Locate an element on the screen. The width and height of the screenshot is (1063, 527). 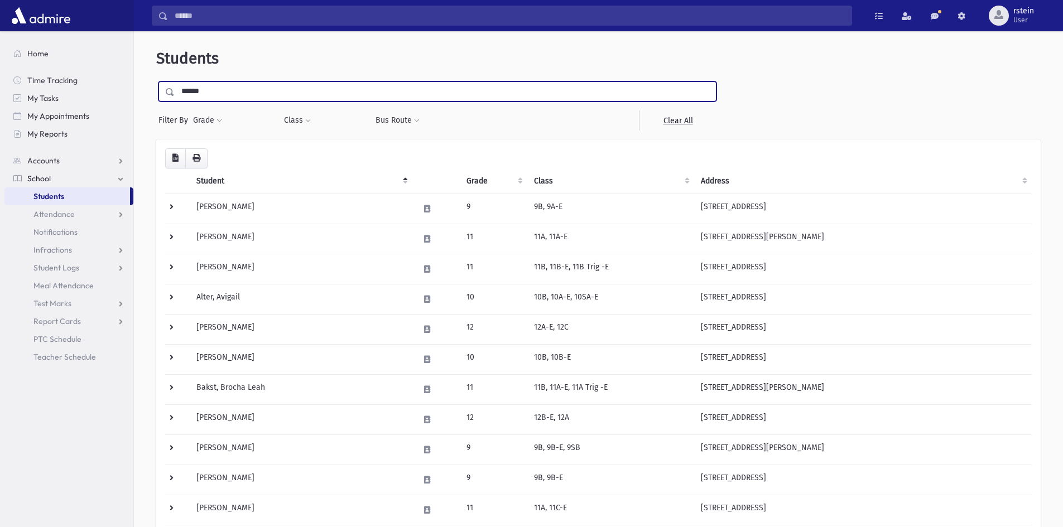
span: rstein is located at coordinates (1024, 11).